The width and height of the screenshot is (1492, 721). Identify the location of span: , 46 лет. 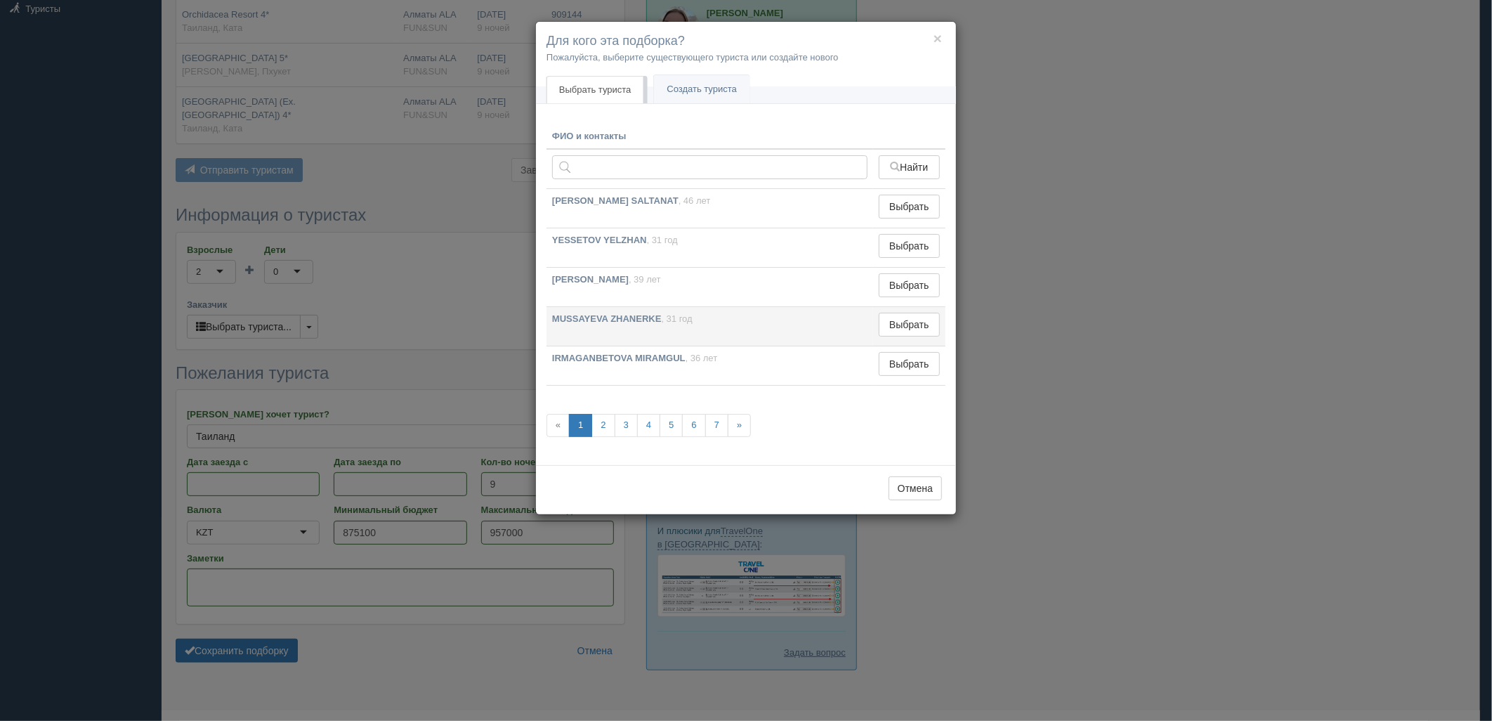
(695, 200).